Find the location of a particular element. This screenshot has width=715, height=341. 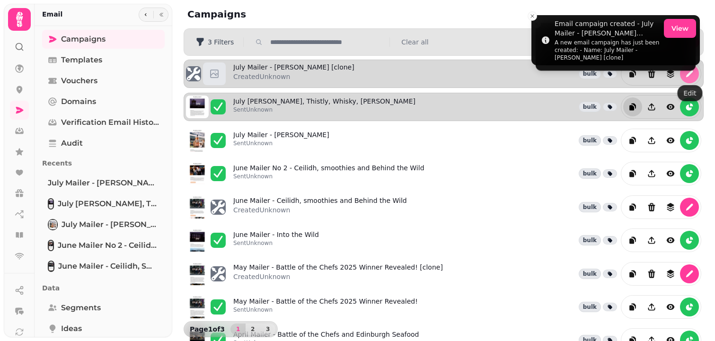

a: Templates is located at coordinates (103, 60).